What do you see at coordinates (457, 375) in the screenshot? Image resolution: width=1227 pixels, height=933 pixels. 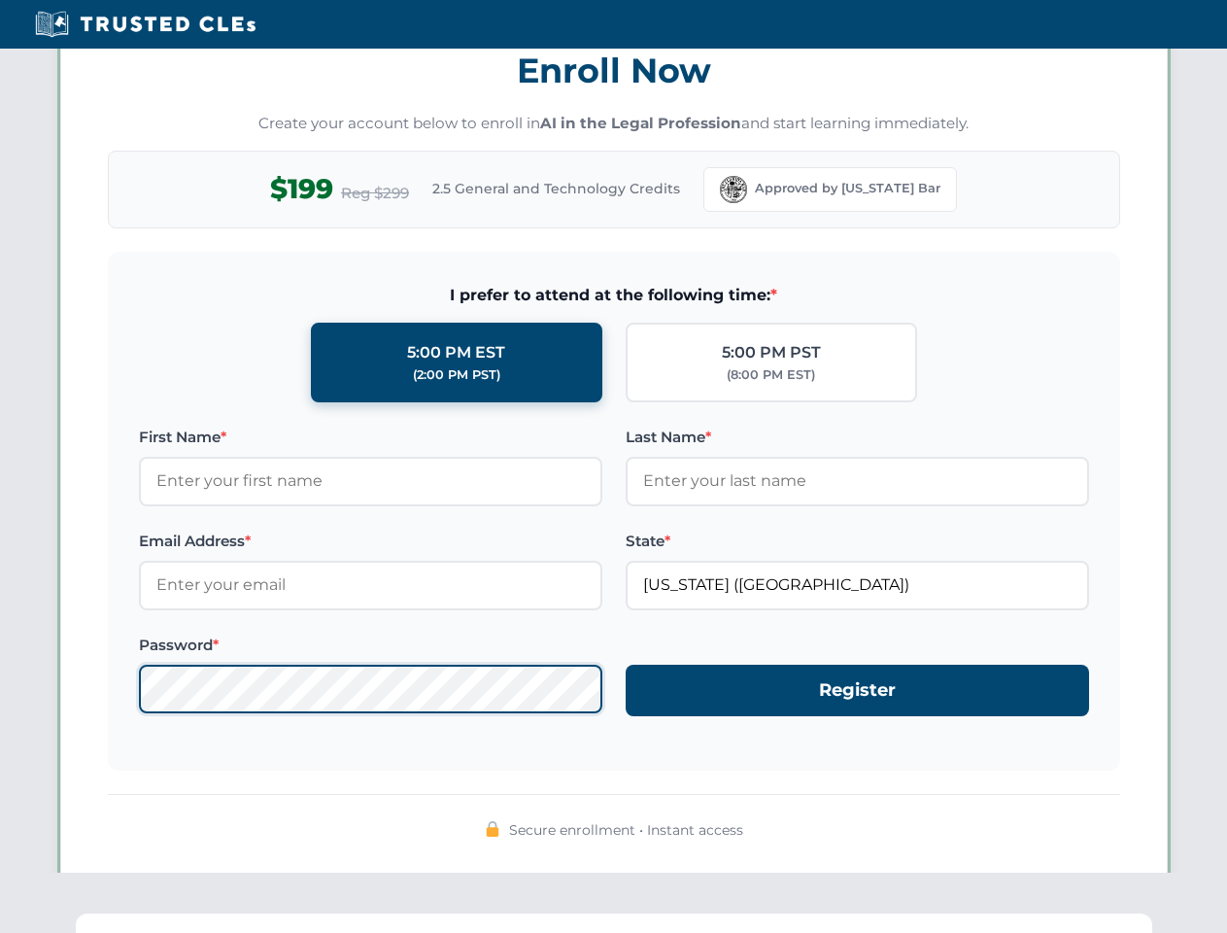 I see `div: (2:00 PM PST)` at bounding box center [457, 375].